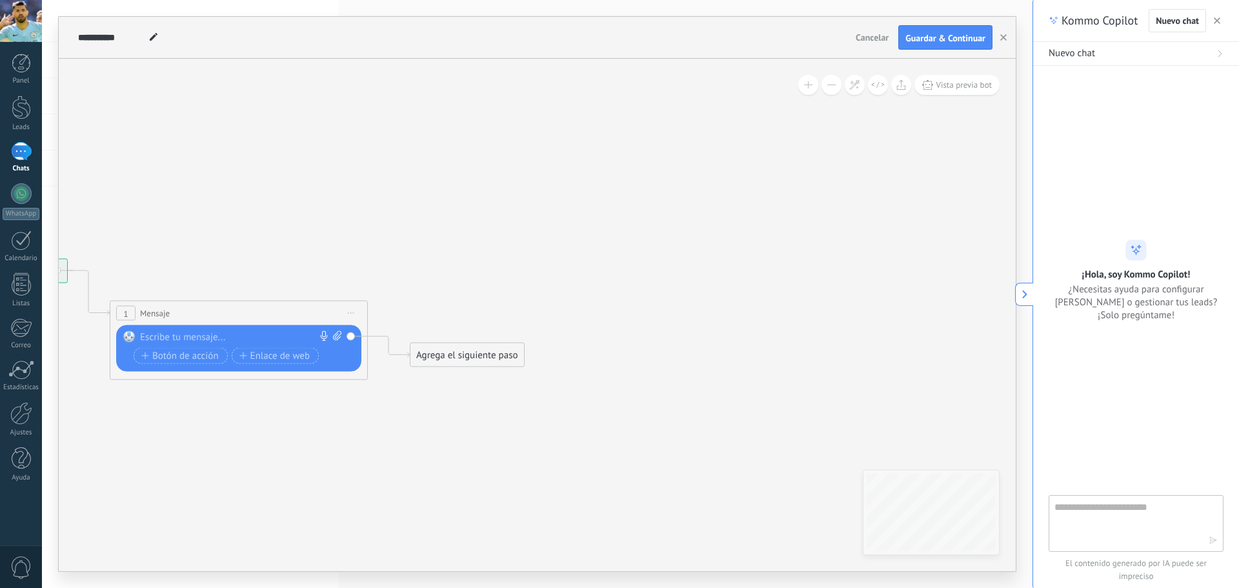 The width and height of the screenshot is (1239, 588). I want to click on div: WhatsApp, so click(21, 214).